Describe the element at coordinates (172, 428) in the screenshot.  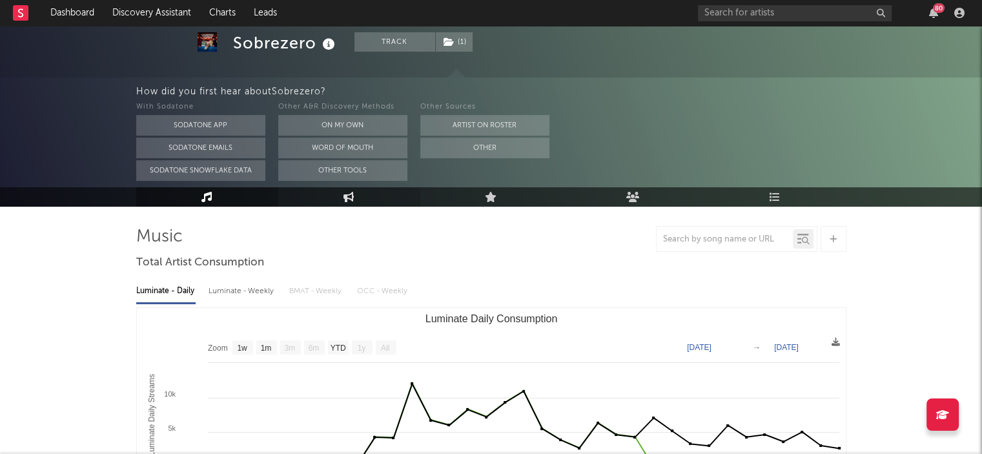
I see `text: 5k` at that location.